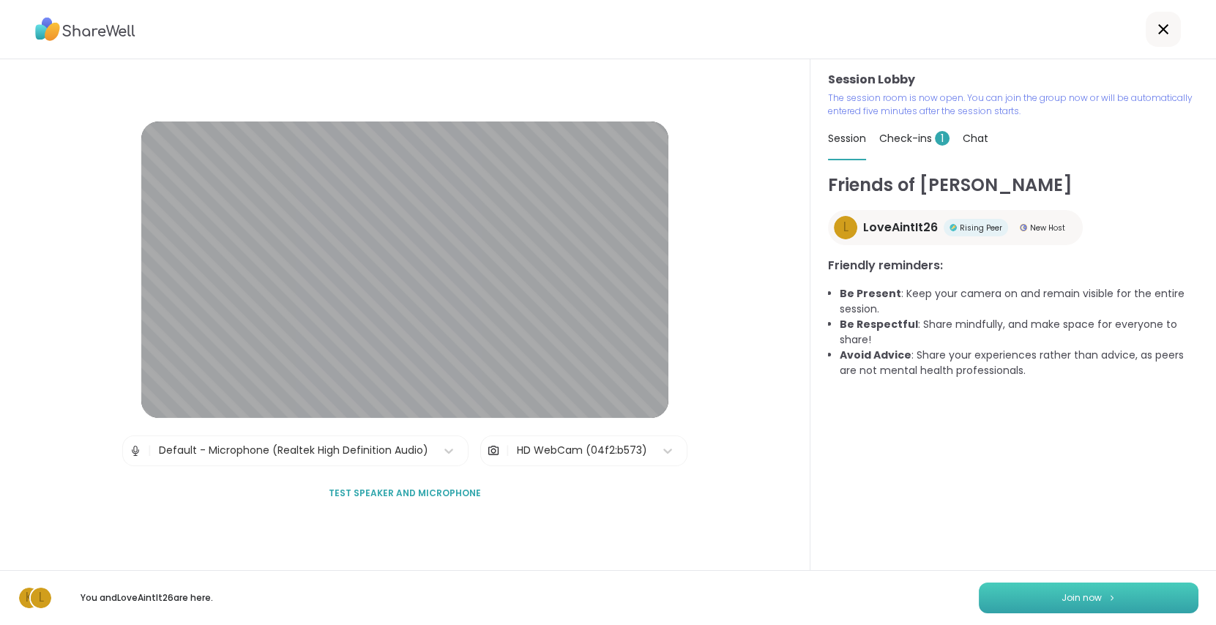  I want to click on img: Camera, so click(493, 451).